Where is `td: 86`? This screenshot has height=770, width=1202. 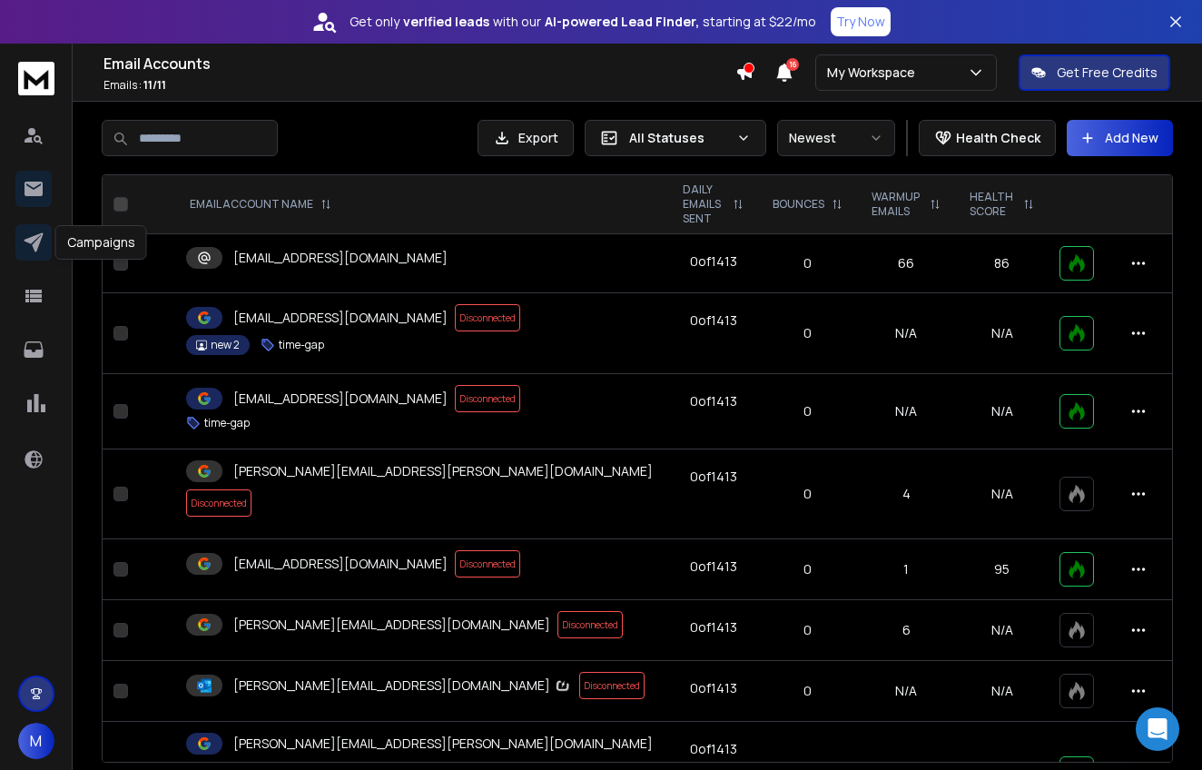
td: 86 is located at coordinates (1001, 263).